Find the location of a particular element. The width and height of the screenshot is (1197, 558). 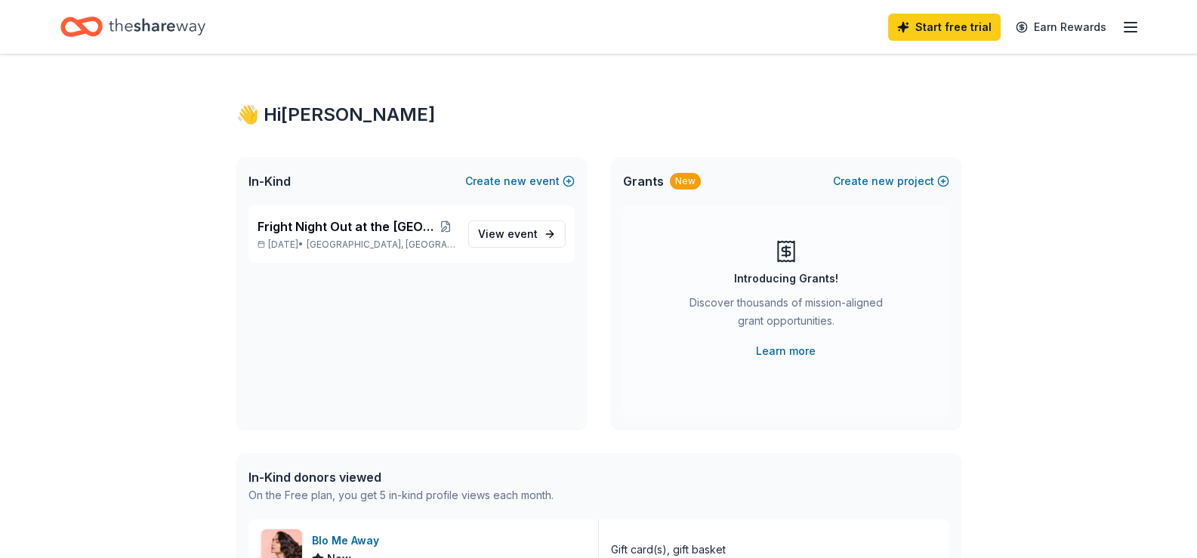

button: Createnewevent is located at coordinates (520, 181).